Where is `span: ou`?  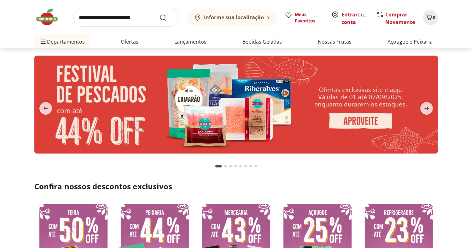
span: ou is located at coordinates (356, 18).